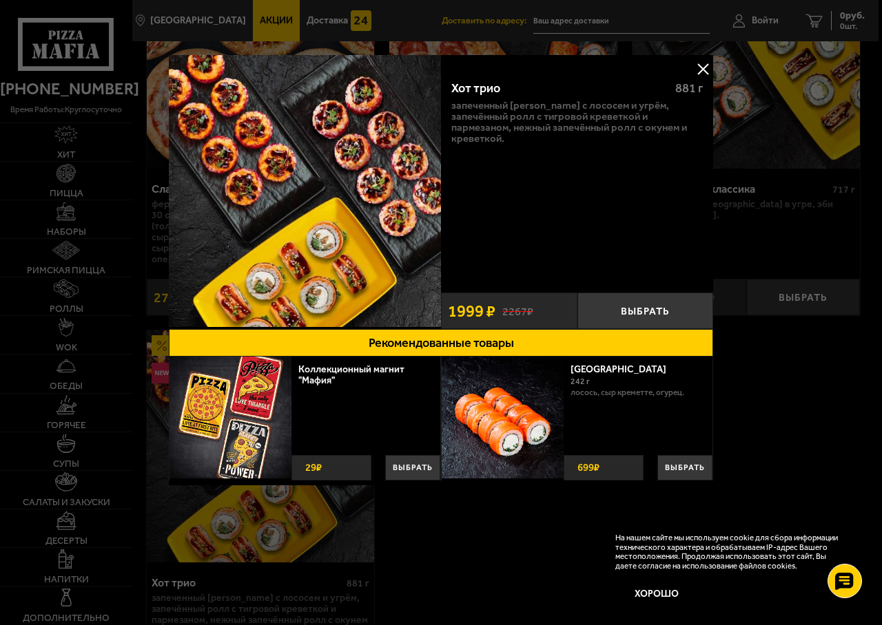 This screenshot has height=625, width=882. I want to click on div: Хот трио, so click(557, 89).